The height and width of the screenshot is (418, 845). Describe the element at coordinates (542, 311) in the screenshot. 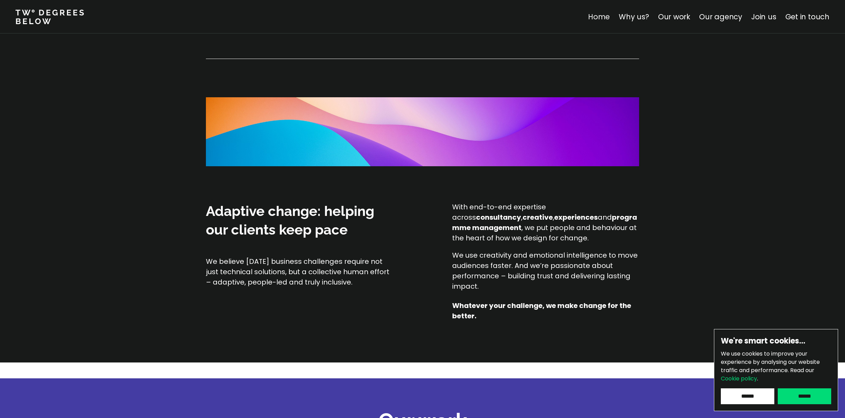

I see `strong: Whatever your challenge, we make change for the better.` at that location.